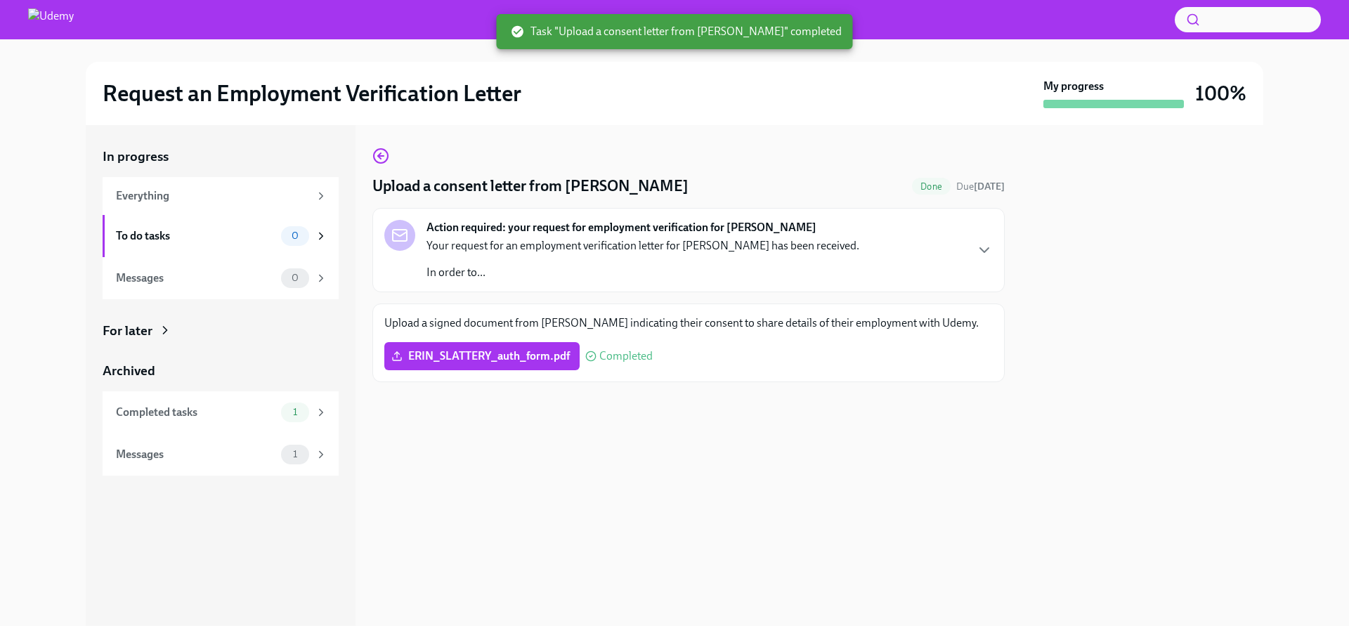 This screenshot has height=640, width=1349. Describe the element at coordinates (221, 412) in the screenshot. I see `a: Completed tasks1` at that location.